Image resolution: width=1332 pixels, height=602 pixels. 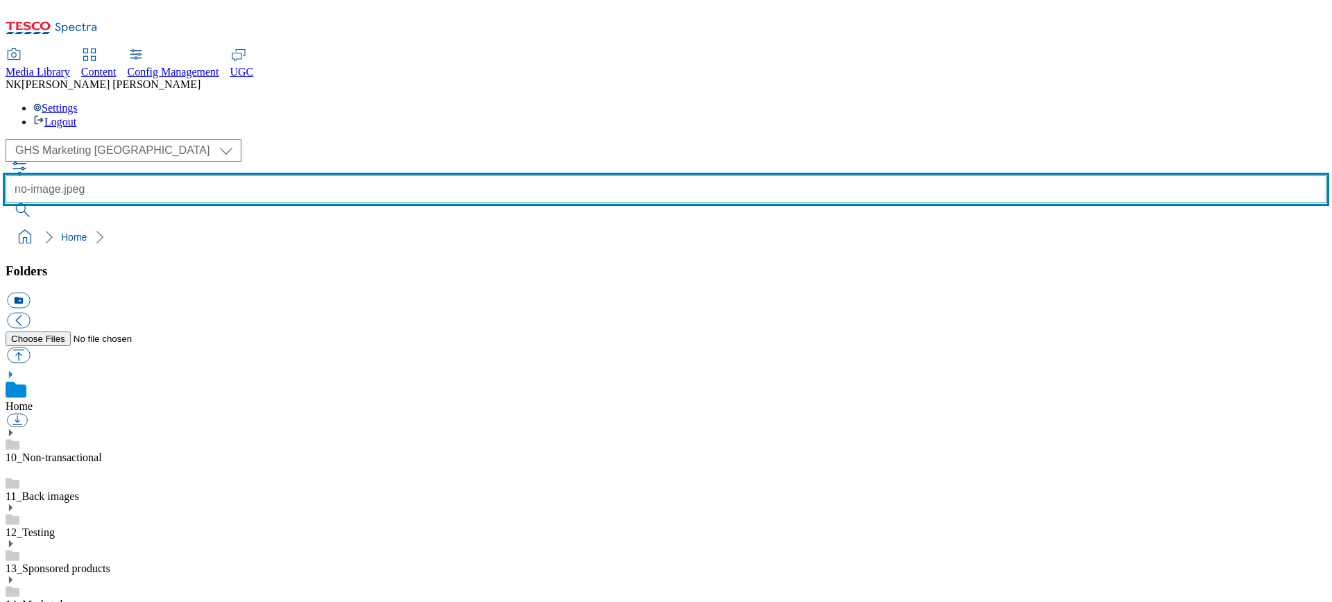 I want to click on a: Content, so click(x=99, y=64).